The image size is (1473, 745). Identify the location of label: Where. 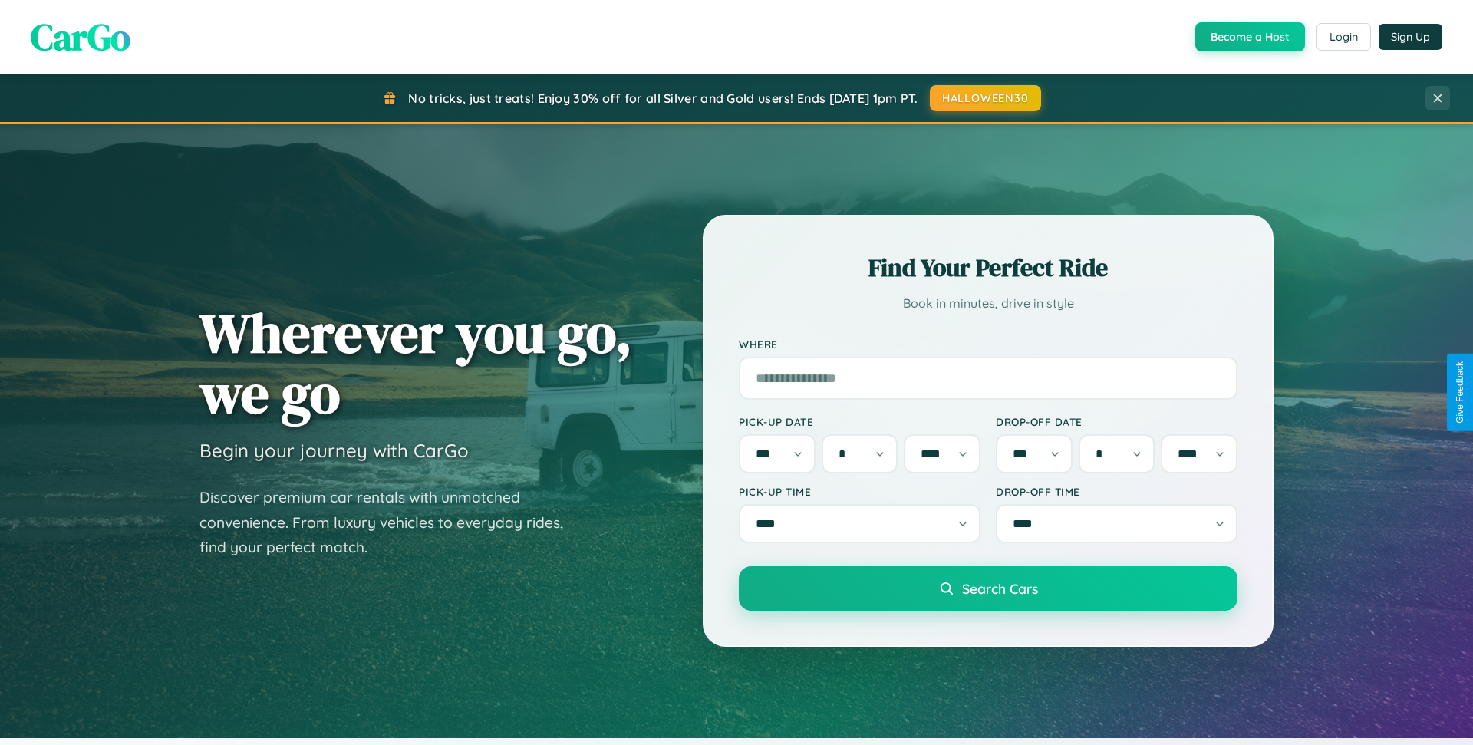
(988, 344).